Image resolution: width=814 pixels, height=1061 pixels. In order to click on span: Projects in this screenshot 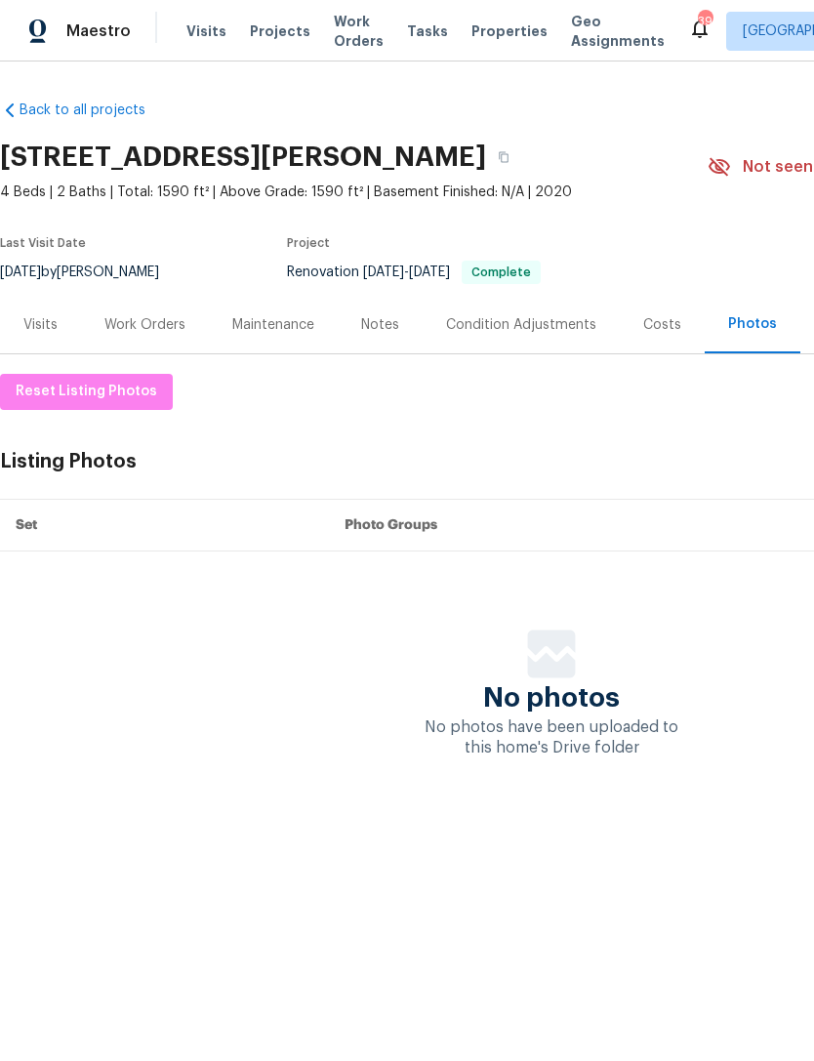, I will do `click(280, 31)`.